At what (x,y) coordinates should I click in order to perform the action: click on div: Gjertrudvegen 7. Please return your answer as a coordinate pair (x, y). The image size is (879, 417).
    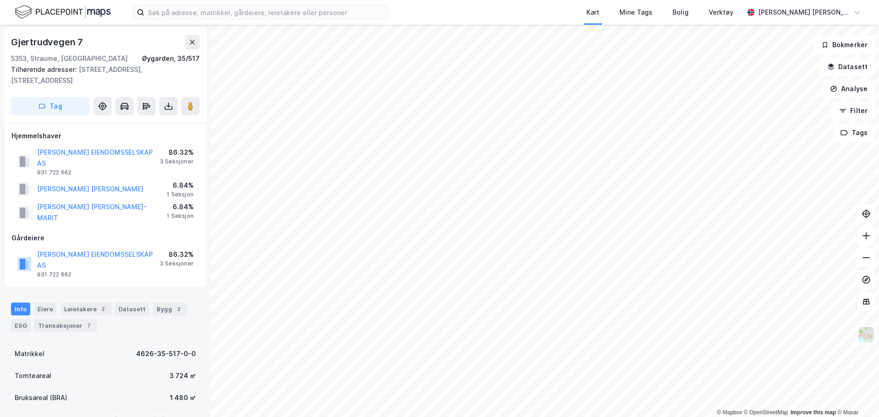
    Looking at the image, I should click on (48, 42).